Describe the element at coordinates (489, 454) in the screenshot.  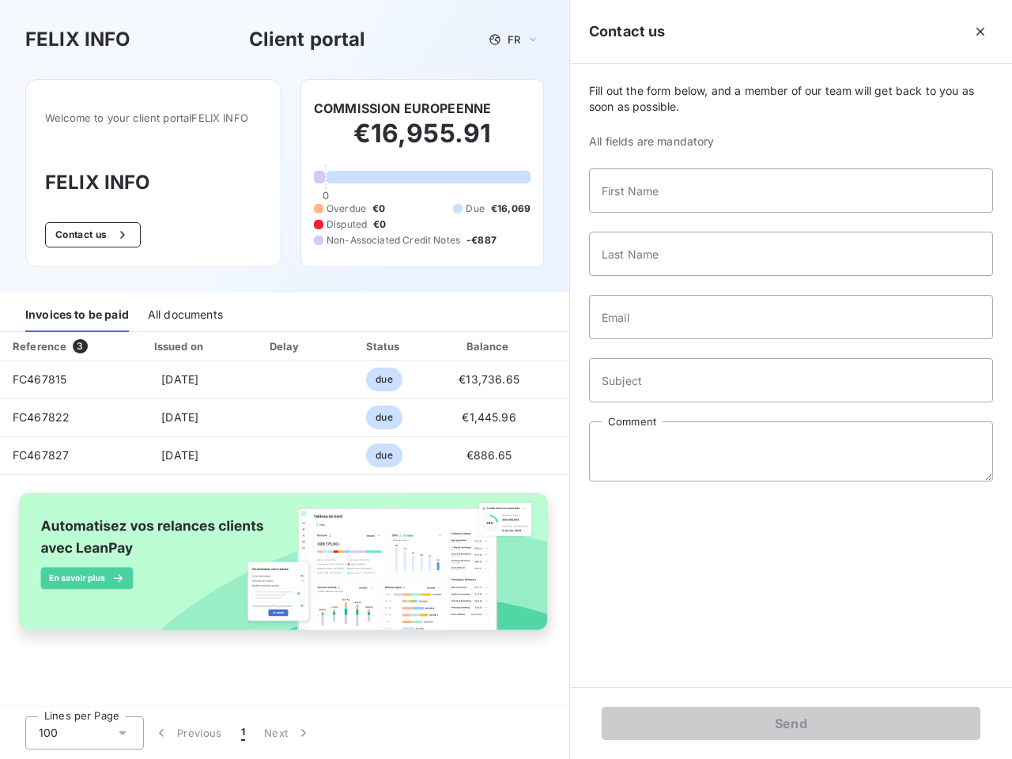
I see `span: €886.65` at that location.